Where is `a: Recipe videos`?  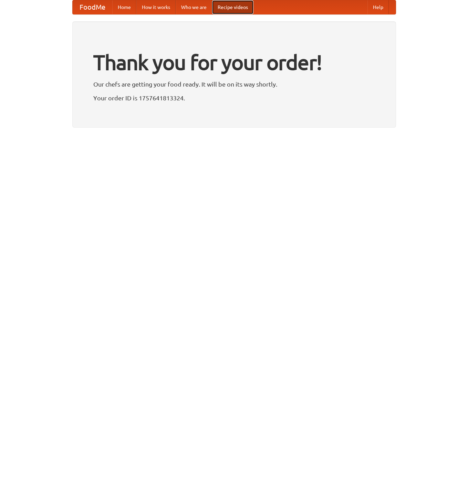 a: Recipe videos is located at coordinates (233, 7).